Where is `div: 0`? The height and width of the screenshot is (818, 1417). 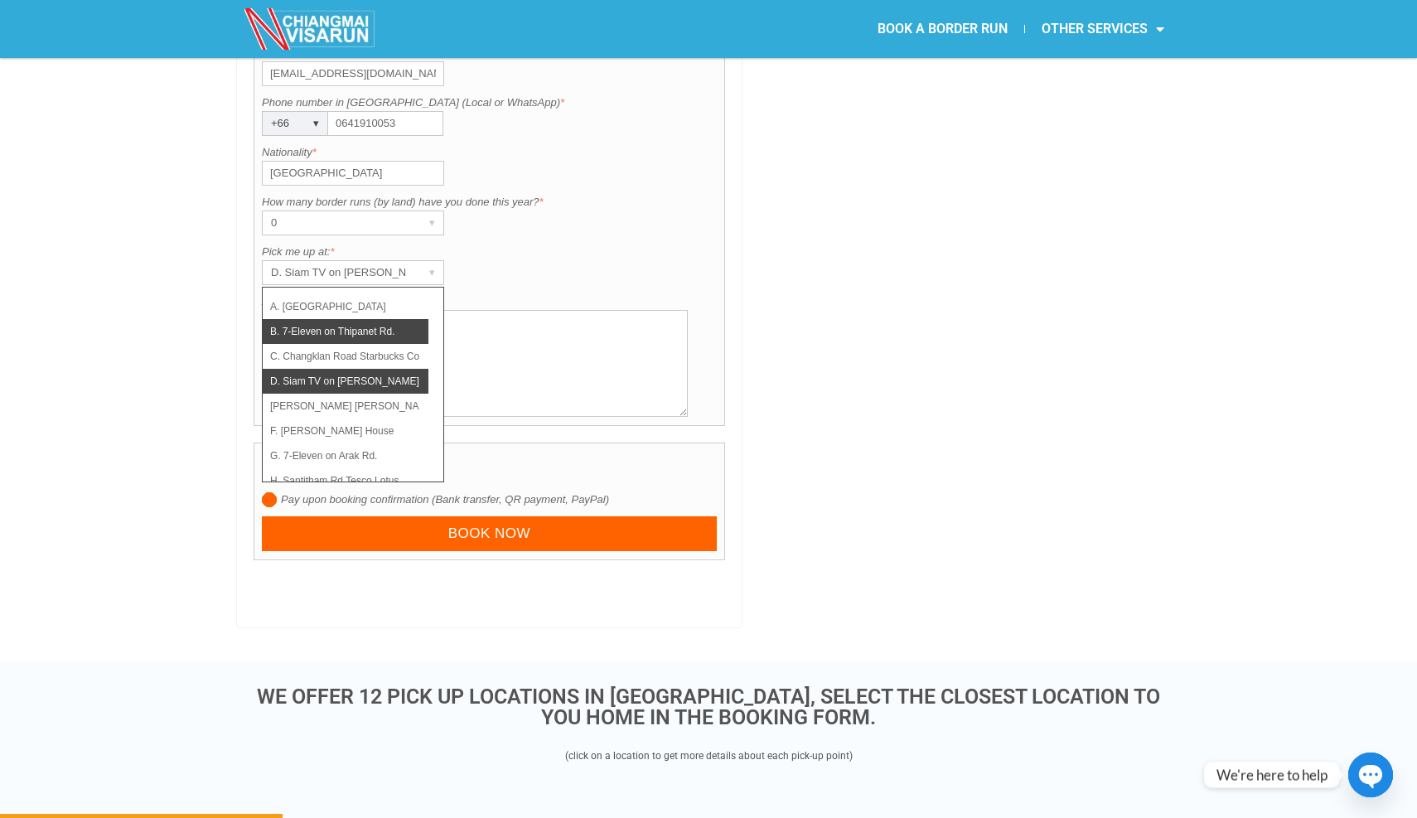
div: 0 is located at coordinates (337, 223).